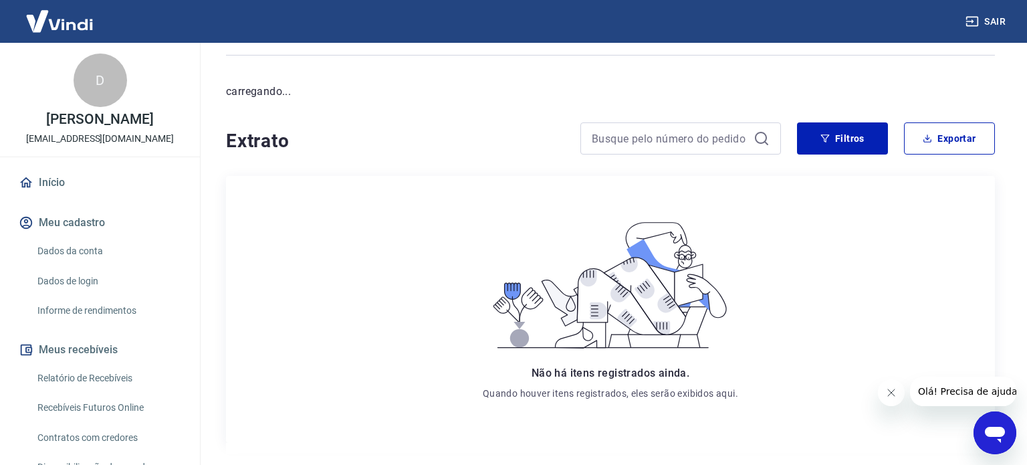 The height and width of the screenshot is (465, 1027). I want to click on h4: Extrato, so click(395, 141).